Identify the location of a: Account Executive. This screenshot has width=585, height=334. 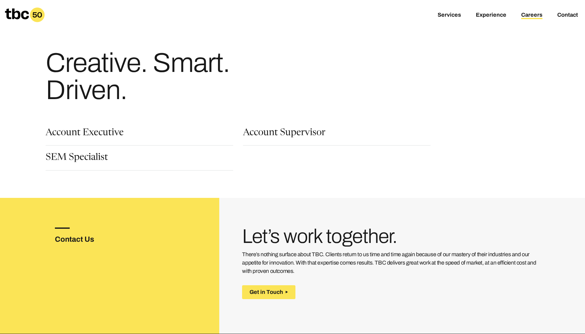
(85, 134).